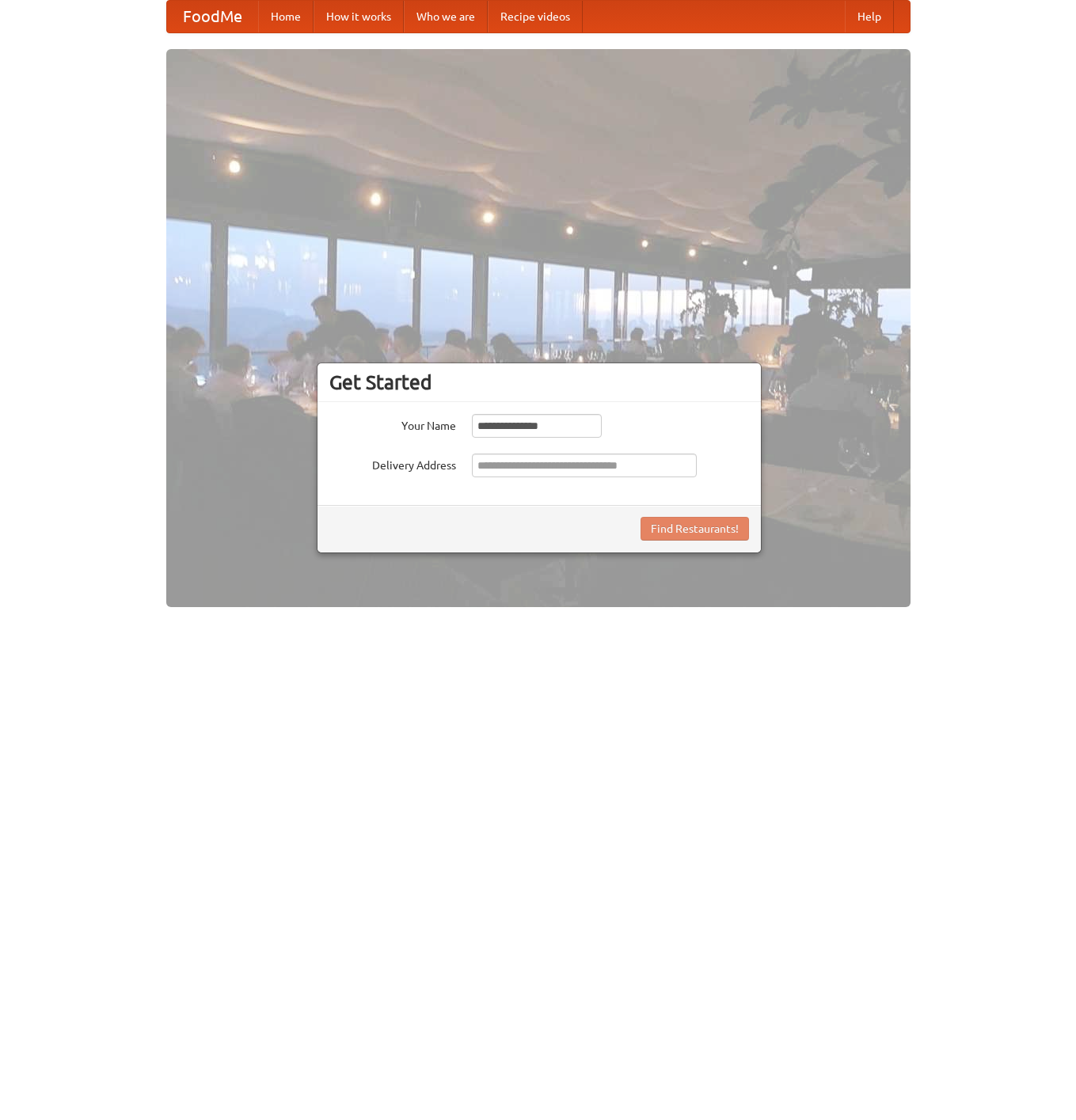 This screenshot has width=1076, height=1120. I want to click on a: Recipe videos, so click(535, 16).